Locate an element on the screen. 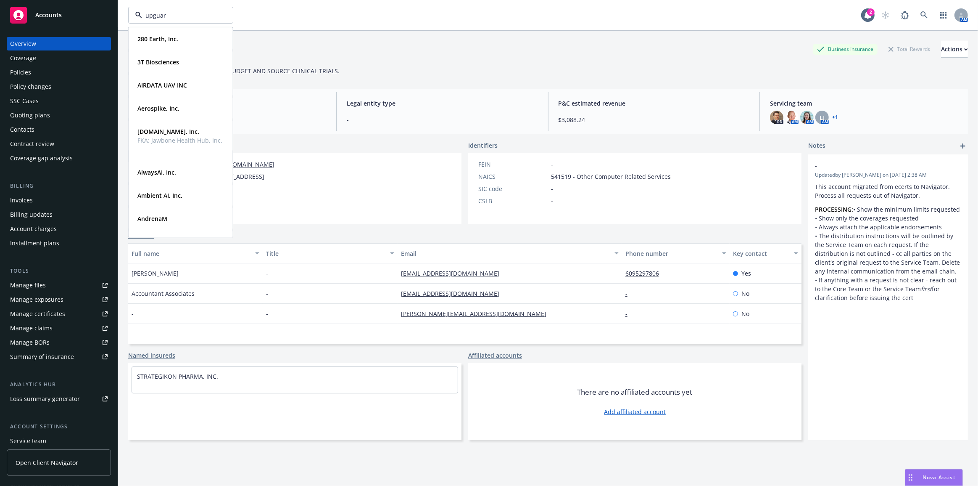  span: Notes is located at coordinates (817, 146).